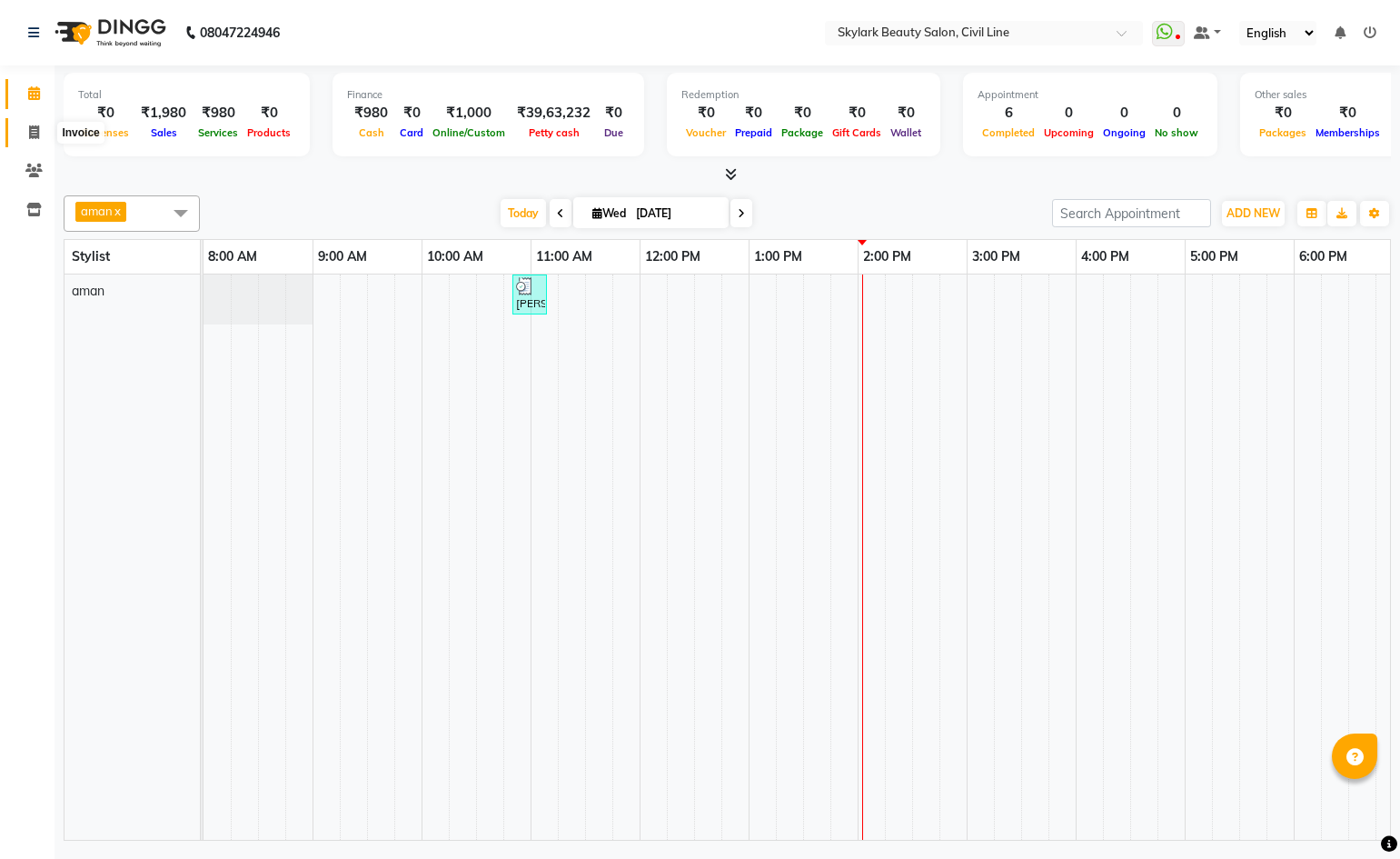 Image resolution: width=1400 pixels, height=859 pixels. I want to click on a: 3:00 PM, so click(996, 256).